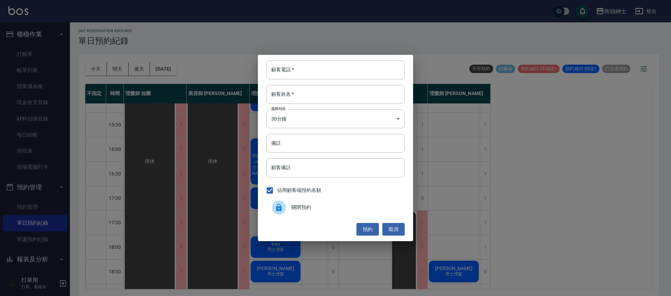  Describe the element at coordinates (336, 208) in the screenshot. I see `div: 關閉預約` at that location.